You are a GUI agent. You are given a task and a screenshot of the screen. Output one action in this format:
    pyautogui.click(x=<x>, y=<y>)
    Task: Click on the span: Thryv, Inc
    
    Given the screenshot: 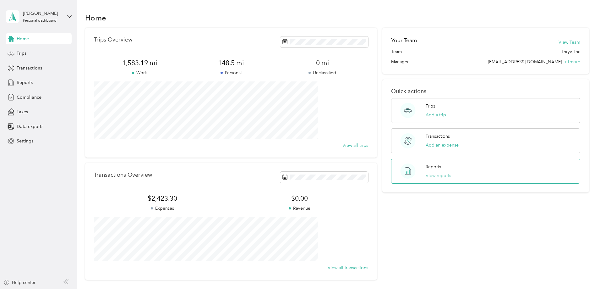 What is the action you would take?
    pyautogui.click(x=571, y=52)
    